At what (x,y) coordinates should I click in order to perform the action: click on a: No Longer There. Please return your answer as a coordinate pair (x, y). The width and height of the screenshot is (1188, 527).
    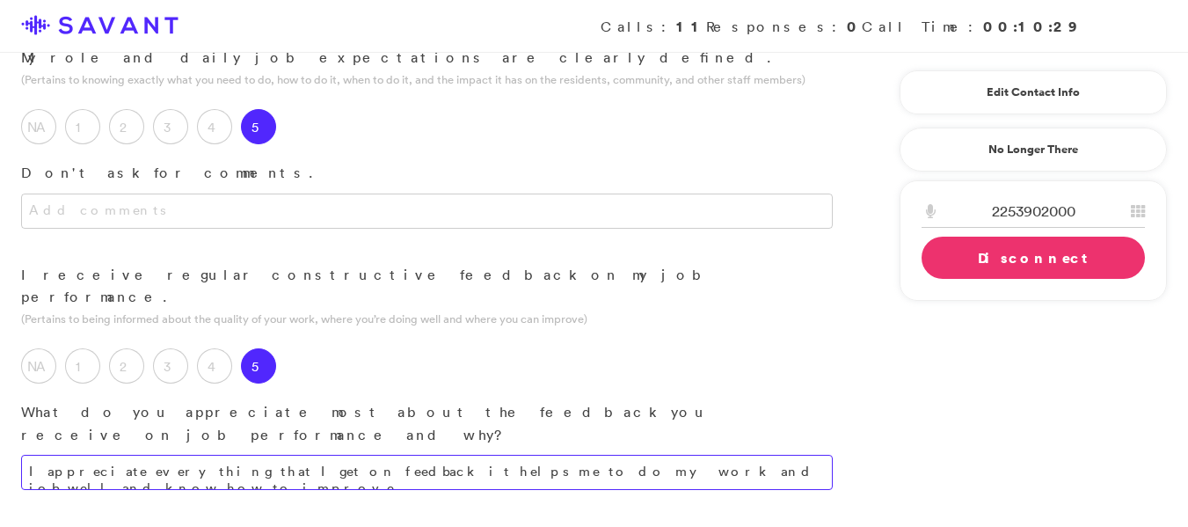
    Looking at the image, I should click on (1033, 149).